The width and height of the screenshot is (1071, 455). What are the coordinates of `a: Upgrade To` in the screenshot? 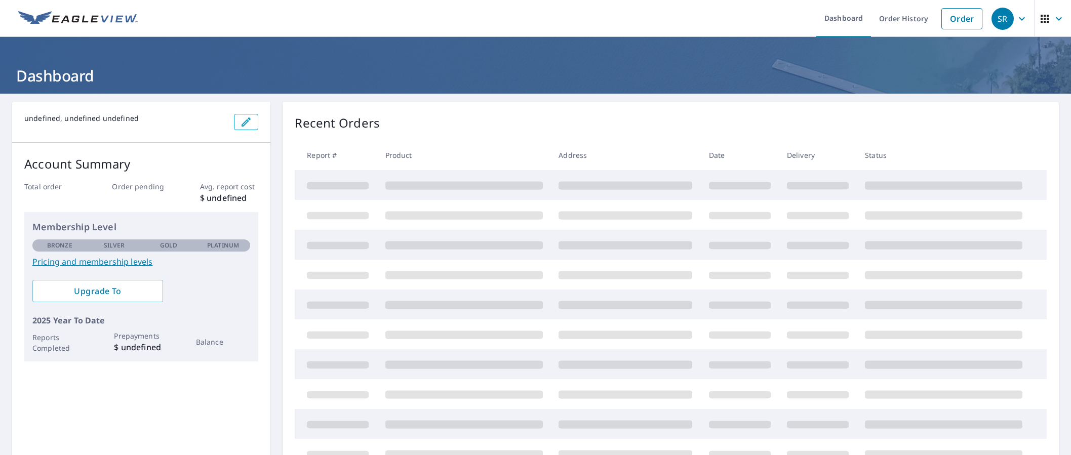 It's located at (98, 291).